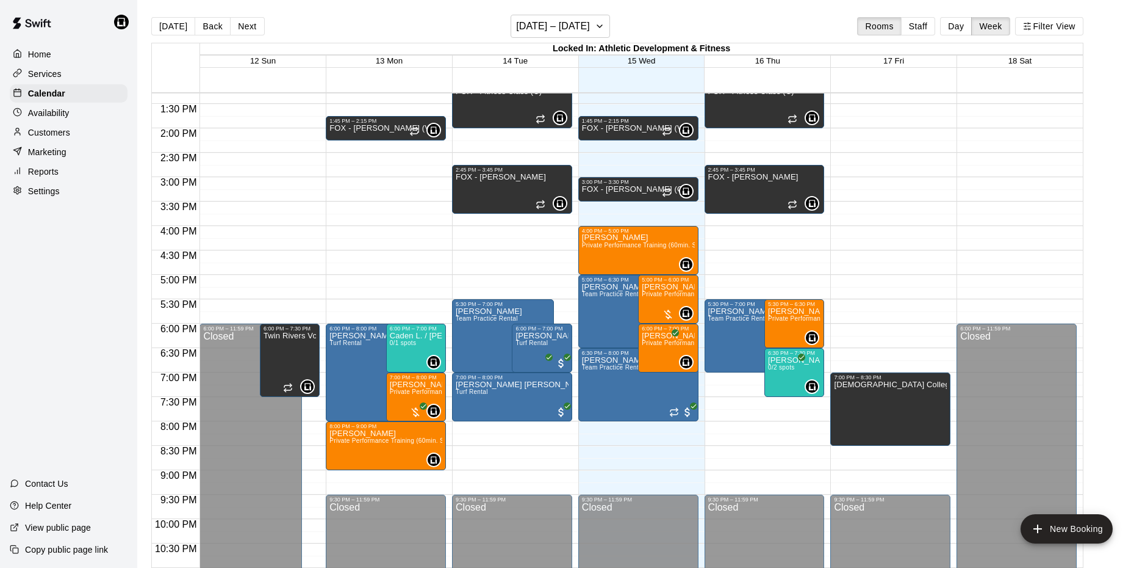 The width and height of the screenshot is (1145, 568). I want to click on span: 10:00 PM, so click(176, 524).